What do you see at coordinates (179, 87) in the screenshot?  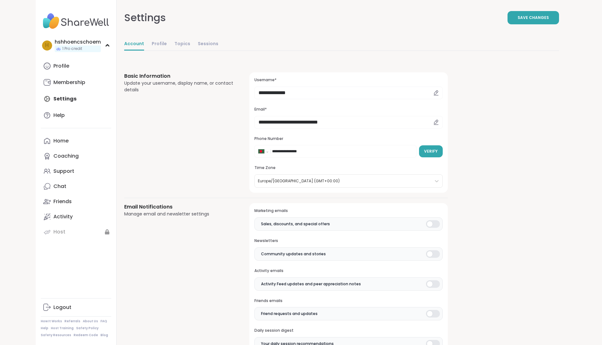 I see `div: Update your username, display name, or contact details` at bounding box center [179, 87].